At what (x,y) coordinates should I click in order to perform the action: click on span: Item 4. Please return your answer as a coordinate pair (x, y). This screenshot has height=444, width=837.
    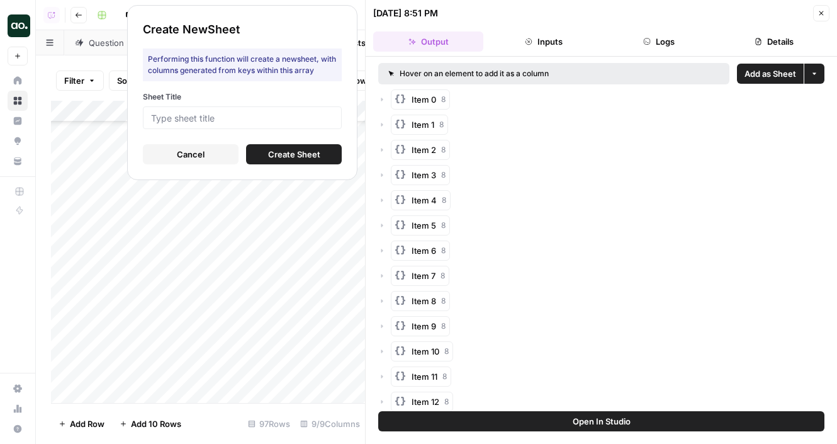
    Looking at the image, I should click on (424, 200).